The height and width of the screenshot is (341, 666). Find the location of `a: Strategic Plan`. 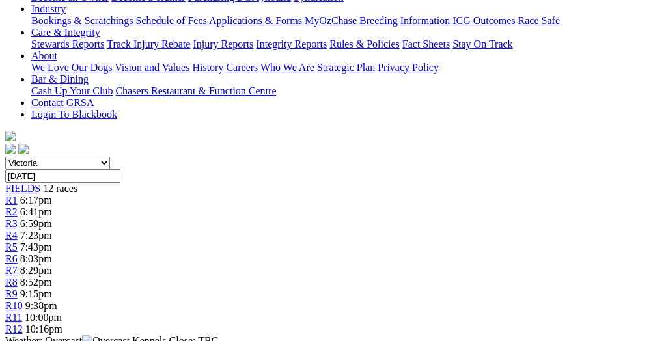

a: Strategic Plan is located at coordinates (346, 67).